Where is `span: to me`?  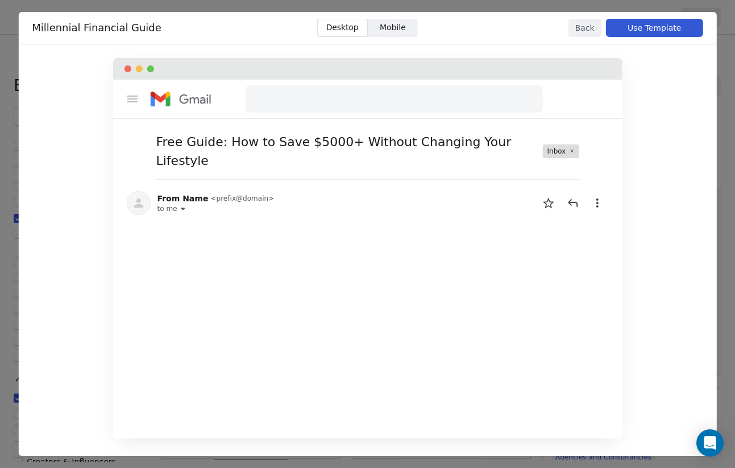 span: to me is located at coordinates (167, 209).